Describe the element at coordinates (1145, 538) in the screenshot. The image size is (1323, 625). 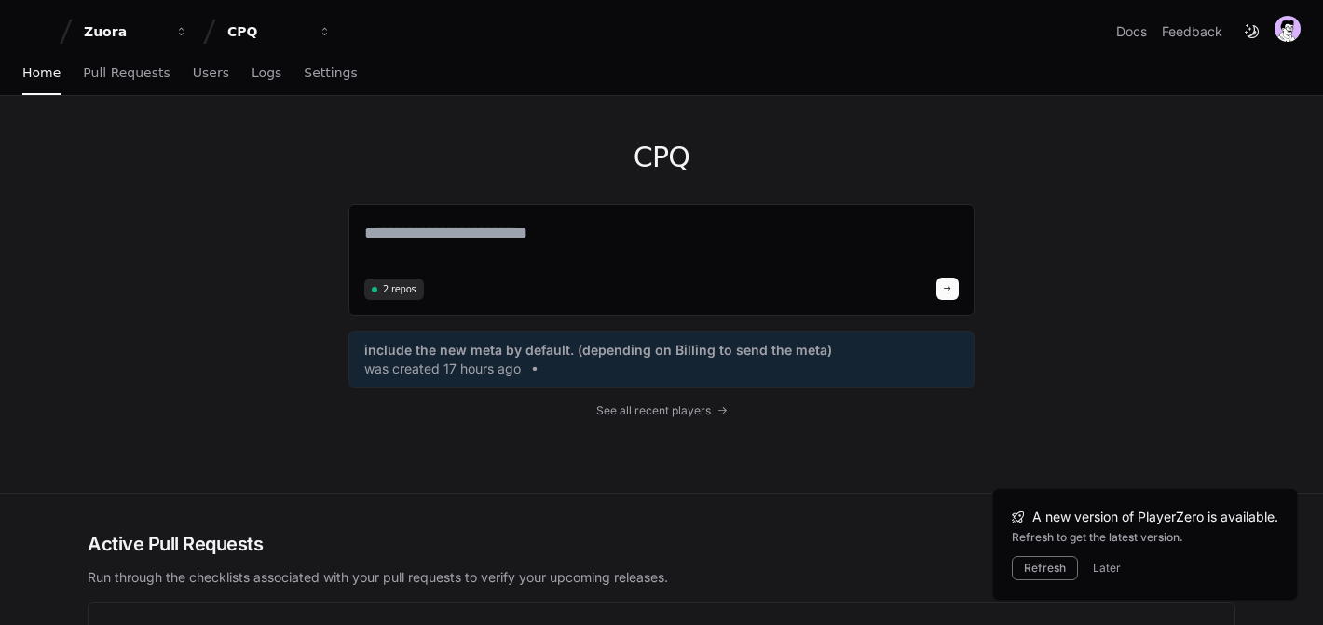
I see `div: Refresh to get the latest version.` at that location.